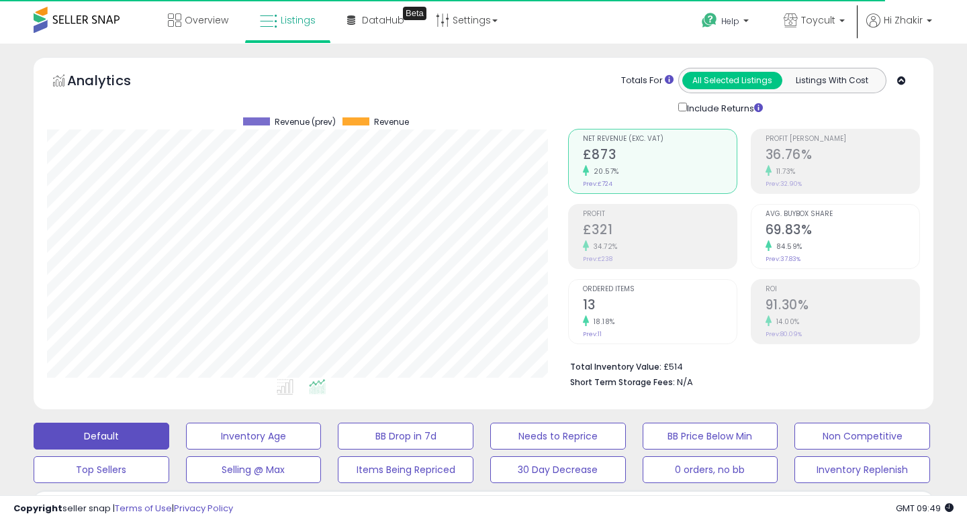 The image size is (967, 522). Describe the element at coordinates (710, 470) in the screenshot. I see `button: 0 orders, no bb` at that location.